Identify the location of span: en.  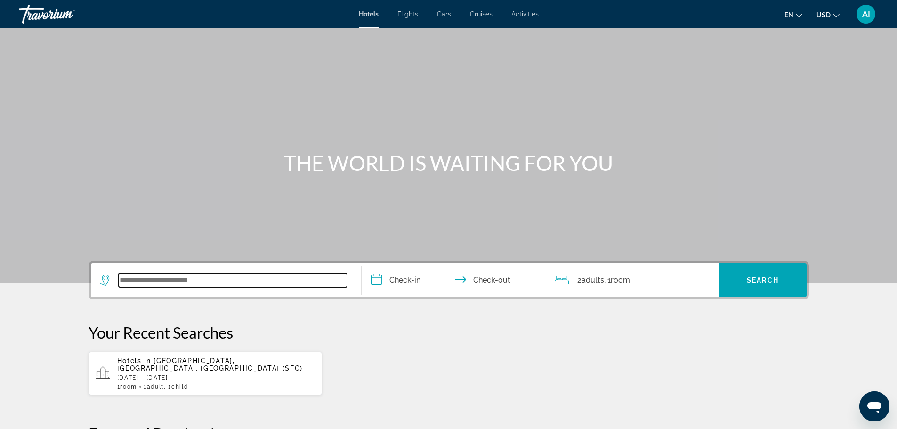
(788, 15).